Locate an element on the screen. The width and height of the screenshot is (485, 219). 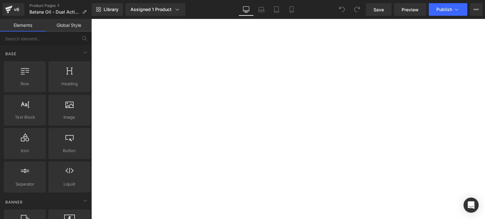
a: New Library is located at coordinates (107, 9).